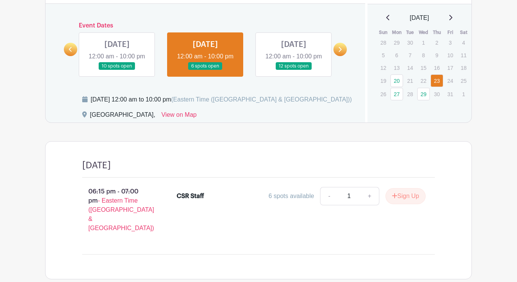  What do you see at coordinates (396, 55) in the screenshot?
I see `p: 6` at bounding box center [396, 55].